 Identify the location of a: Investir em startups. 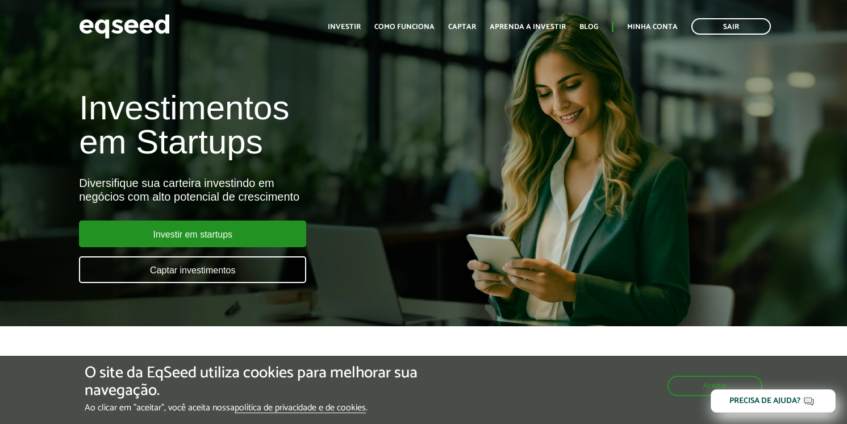
(192, 233).